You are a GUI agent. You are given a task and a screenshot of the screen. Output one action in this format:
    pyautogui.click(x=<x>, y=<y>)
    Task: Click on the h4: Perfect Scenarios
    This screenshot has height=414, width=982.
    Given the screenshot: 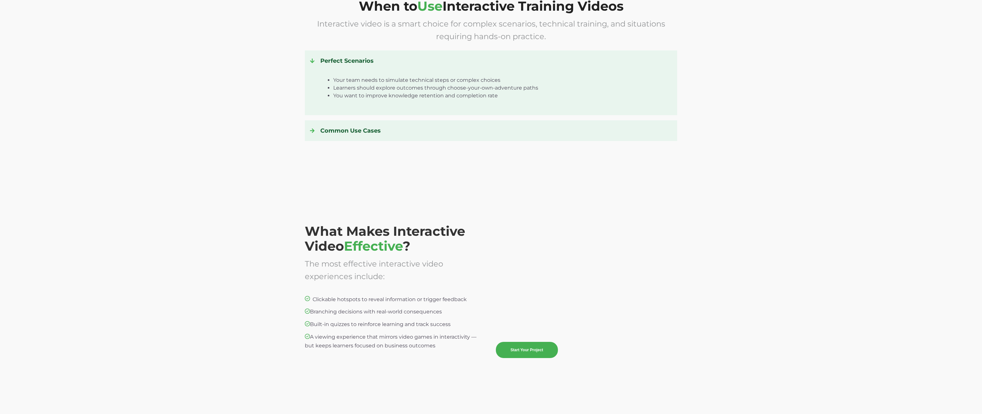 What is the action you would take?
    pyautogui.click(x=491, y=61)
    